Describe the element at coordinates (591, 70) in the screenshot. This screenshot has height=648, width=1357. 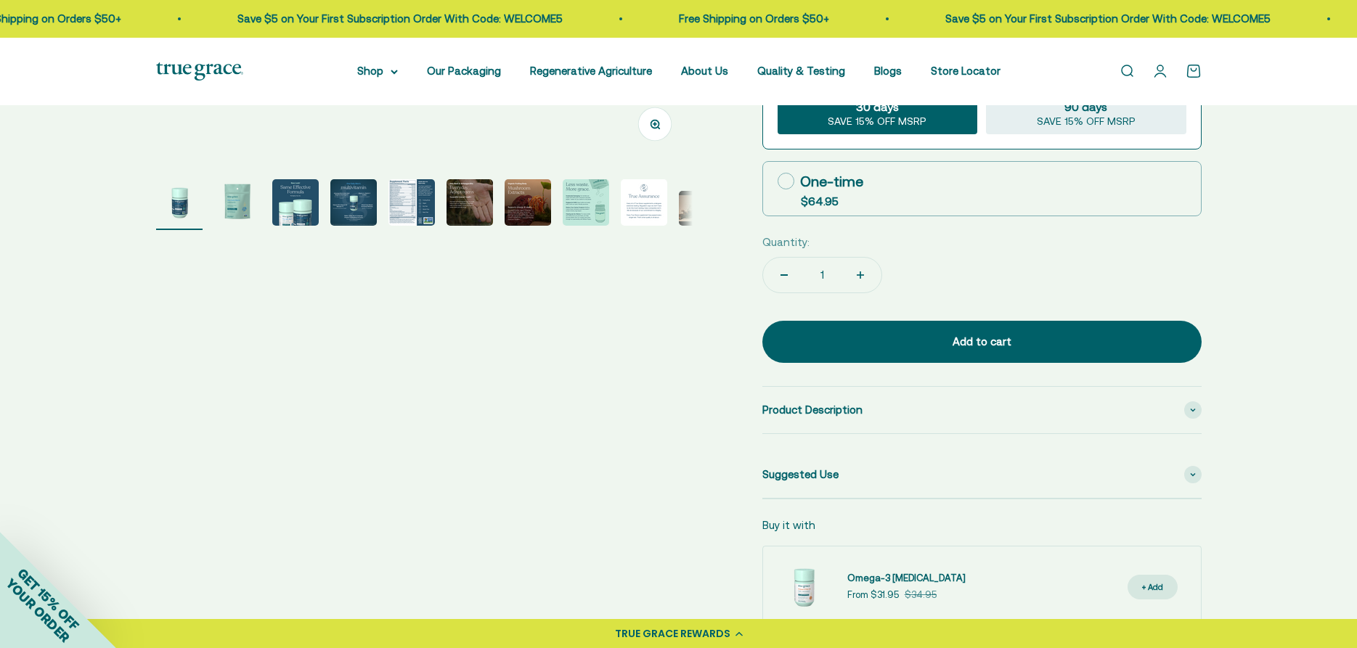
I see `a: Regenerative Agriculture` at that location.